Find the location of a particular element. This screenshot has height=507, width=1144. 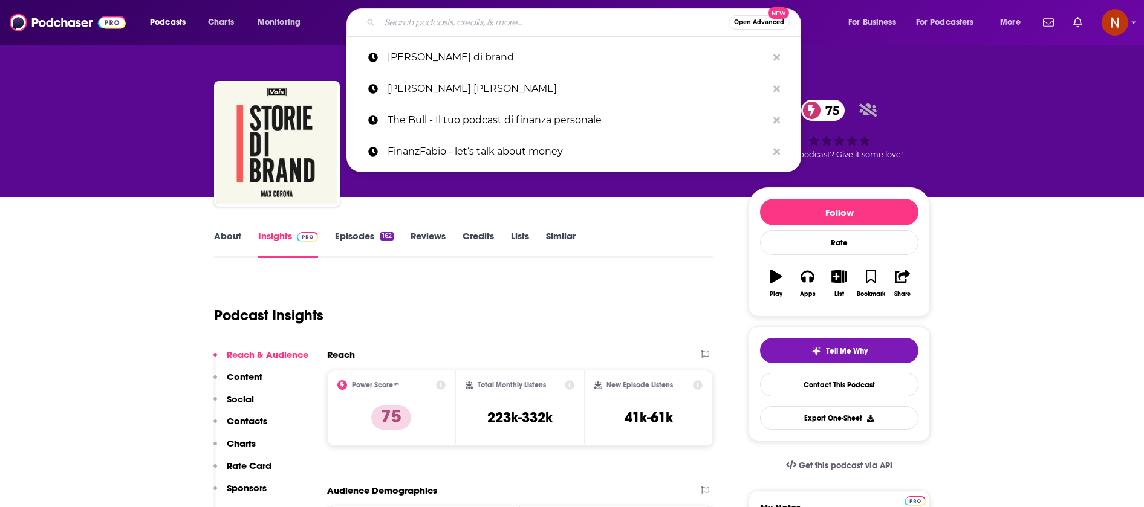

span: For Business is located at coordinates (872, 22).